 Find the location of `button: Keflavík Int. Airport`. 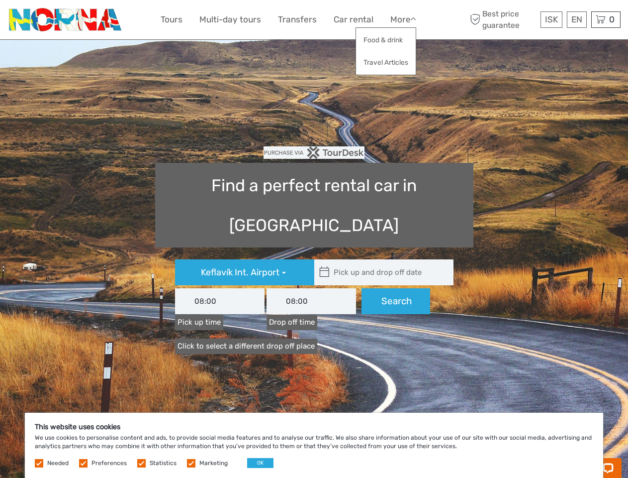

button: Keflavík Int. Airport is located at coordinates (245, 272).